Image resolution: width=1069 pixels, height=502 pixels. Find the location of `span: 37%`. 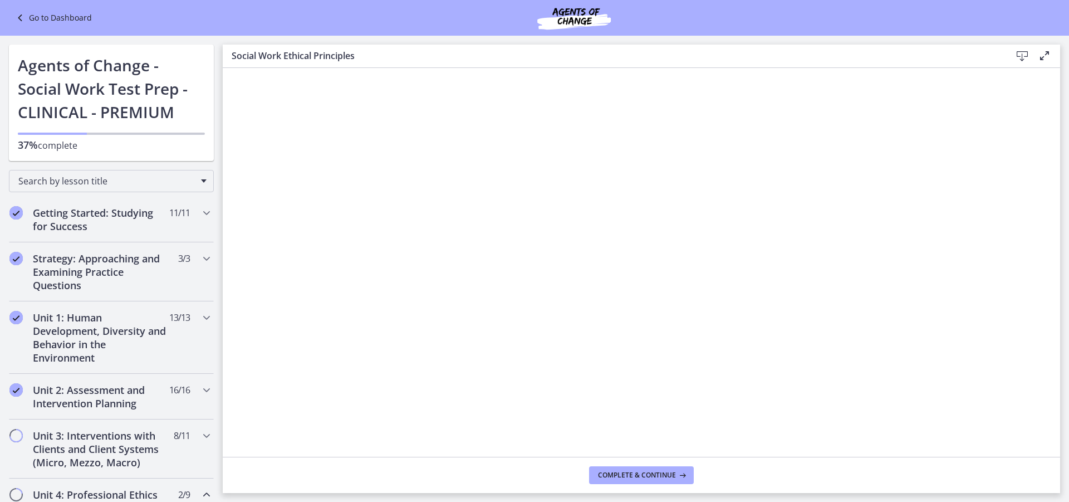

span: 37% is located at coordinates (28, 145).